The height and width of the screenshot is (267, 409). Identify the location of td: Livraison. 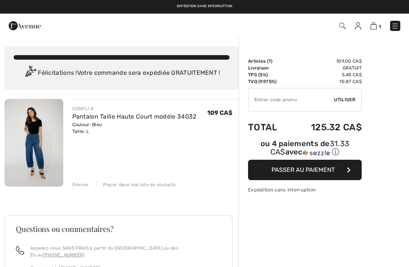
(269, 68).